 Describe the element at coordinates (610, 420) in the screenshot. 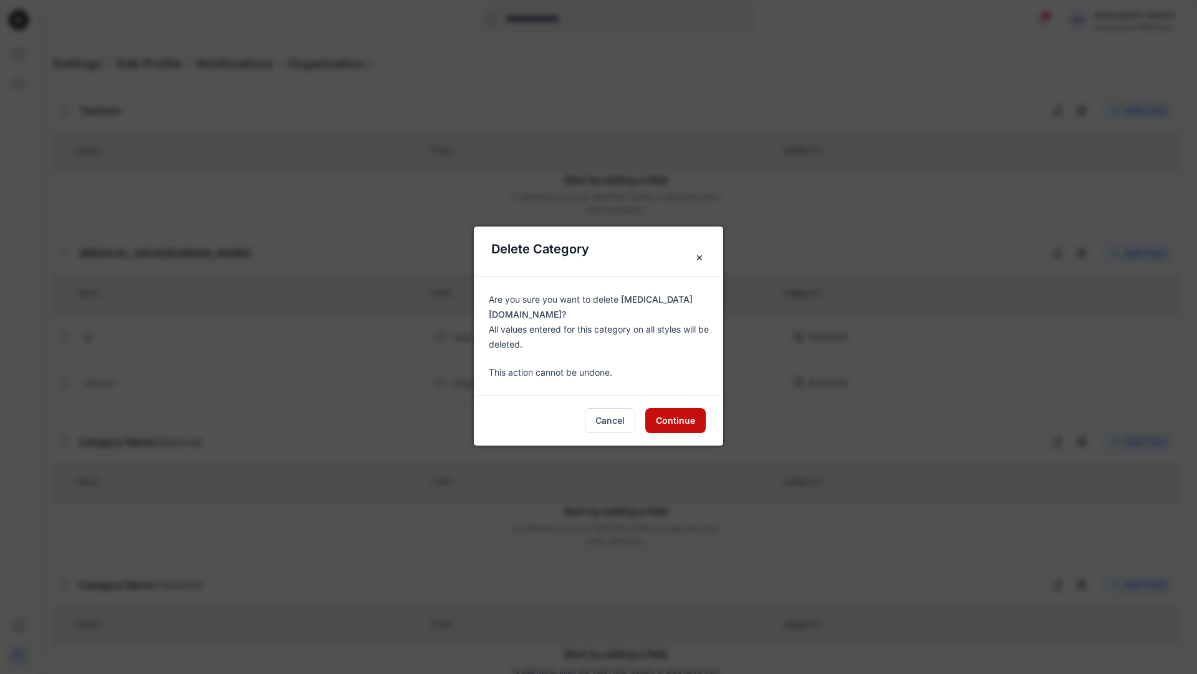

I see `button: Cancel` at that location.